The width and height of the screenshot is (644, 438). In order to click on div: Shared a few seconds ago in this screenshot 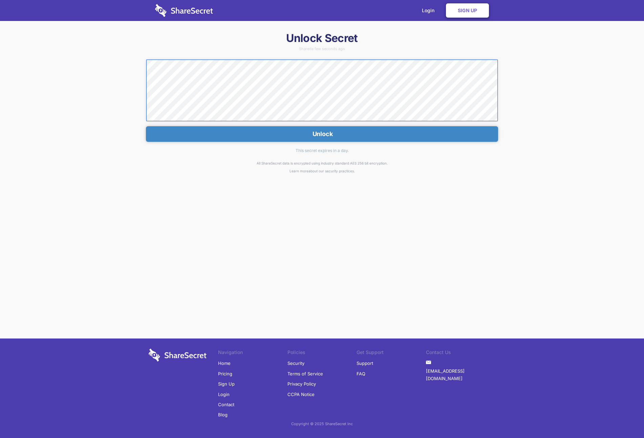, I will do `click(322, 49)`.